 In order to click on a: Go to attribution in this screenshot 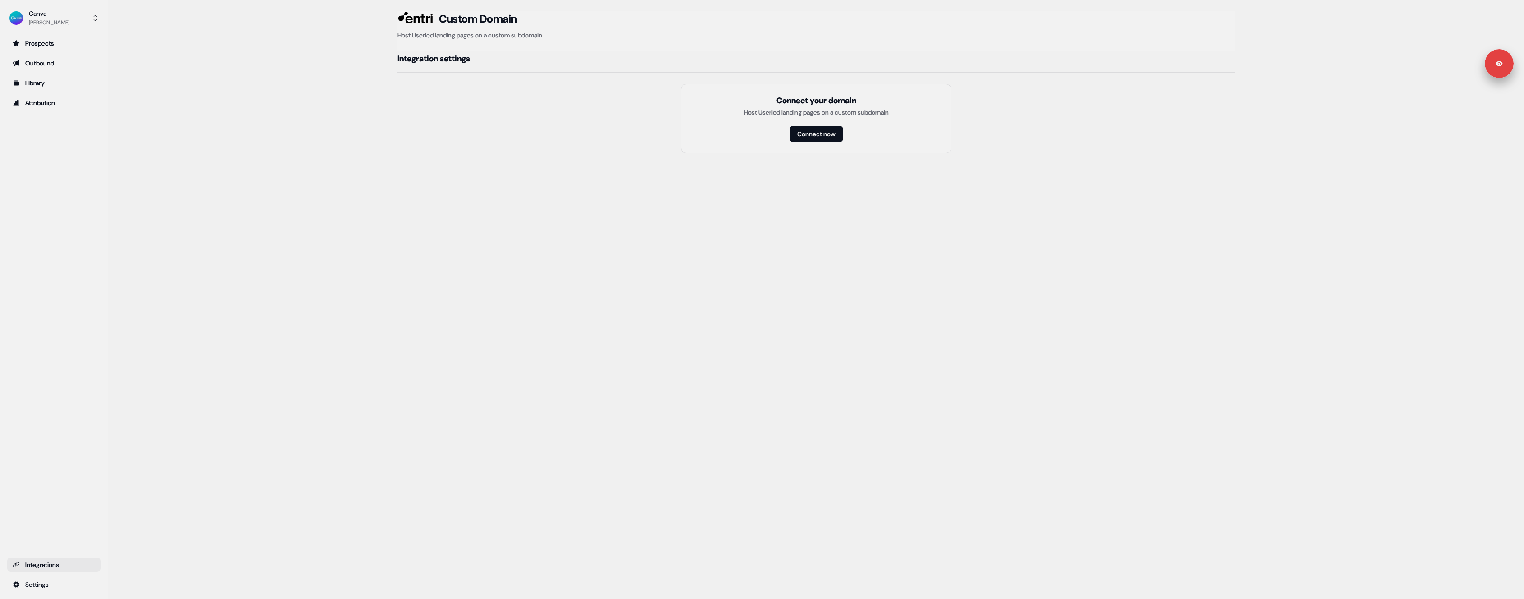, I will do `click(54, 103)`.